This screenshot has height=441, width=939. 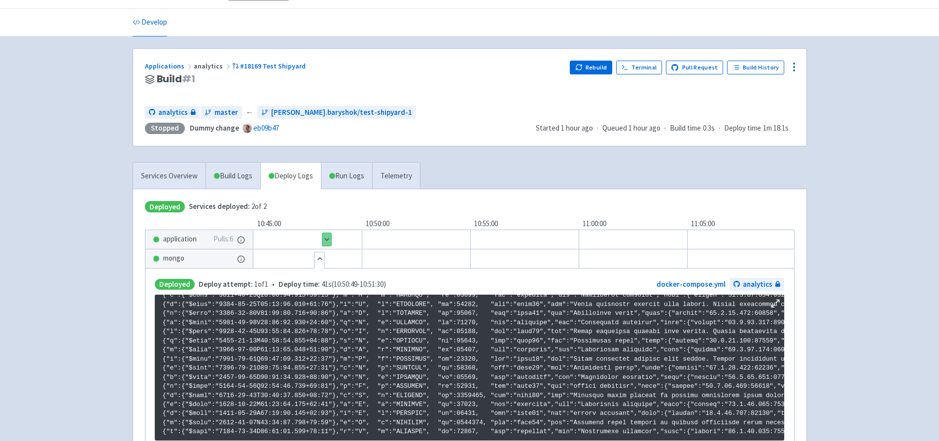 I want to click on span: 41s ( 10:50:49 - 10:51:30 ), so click(x=332, y=284).